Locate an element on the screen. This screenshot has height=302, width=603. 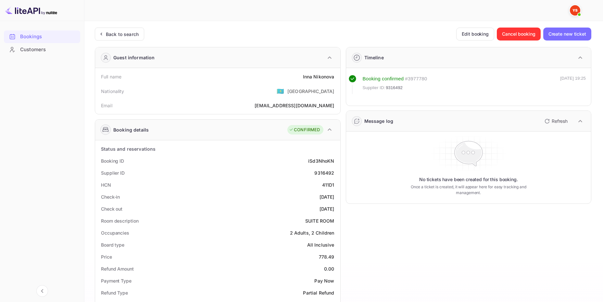
div: Timeline is located at coordinates (374, 57).